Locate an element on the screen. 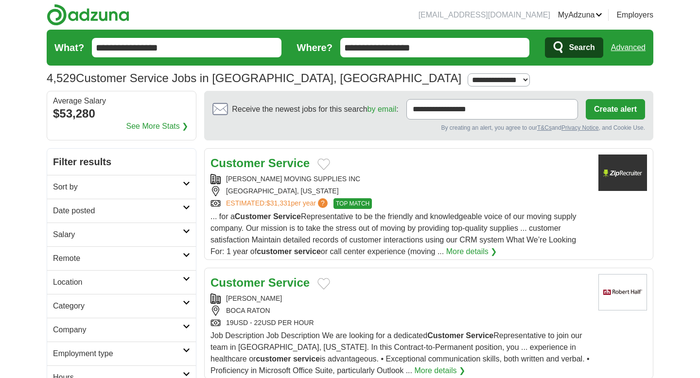 The width and height of the screenshot is (700, 378). label: What? is located at coordinates (69, 48).